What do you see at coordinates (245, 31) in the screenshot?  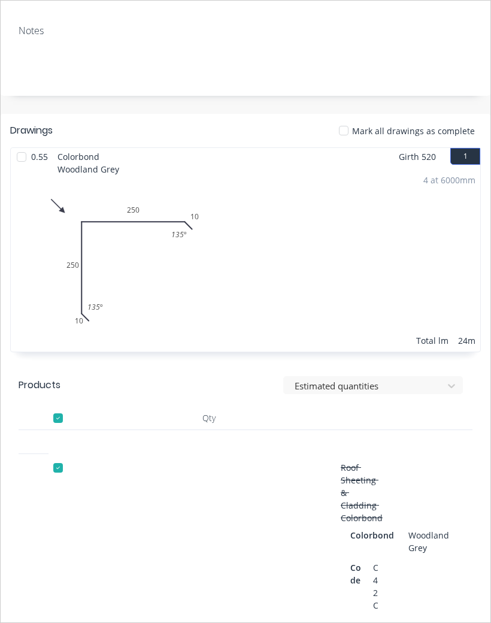 I see `div: Notes` at bounding box center [245, 31].